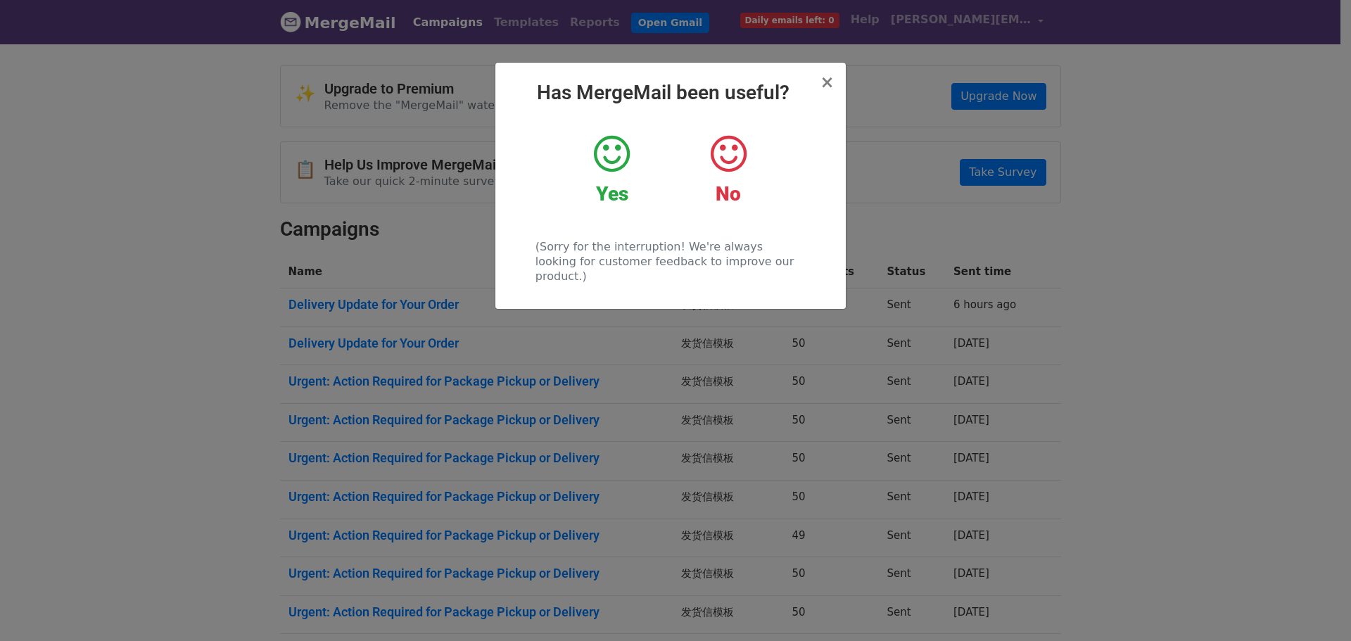 The height and width of the screenshot is (641, 1351). I want to click on h2: Has MergeMail been useful?, so click(671, 93).